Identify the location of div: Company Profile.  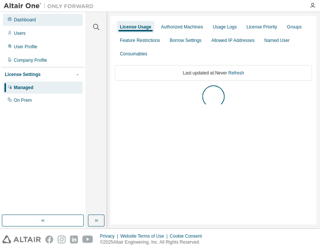
(30, 60).